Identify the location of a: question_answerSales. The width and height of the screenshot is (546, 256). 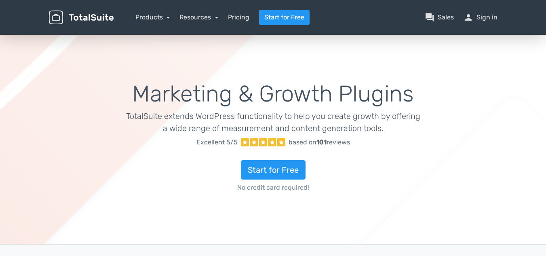
(440, 17).